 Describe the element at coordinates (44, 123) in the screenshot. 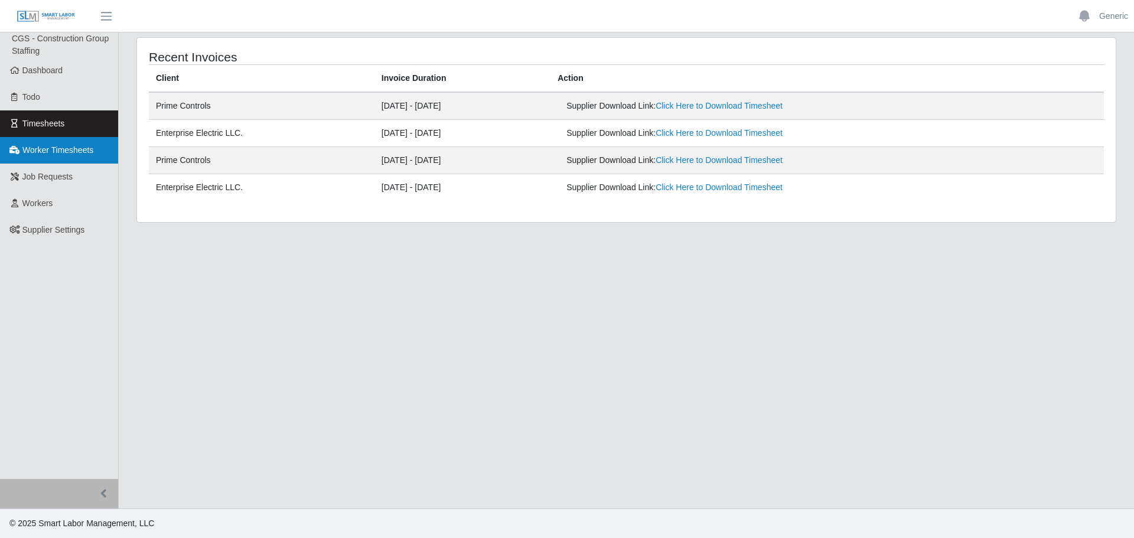

I see `span: Timesheets` at that location.